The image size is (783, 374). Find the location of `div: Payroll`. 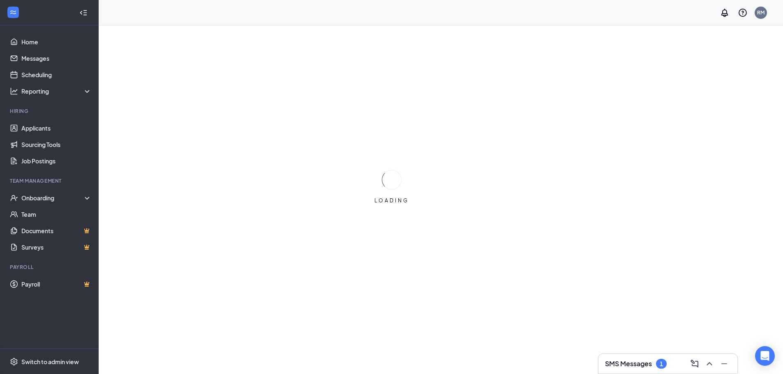

div: Payroll is located at coordinates (50, 267).